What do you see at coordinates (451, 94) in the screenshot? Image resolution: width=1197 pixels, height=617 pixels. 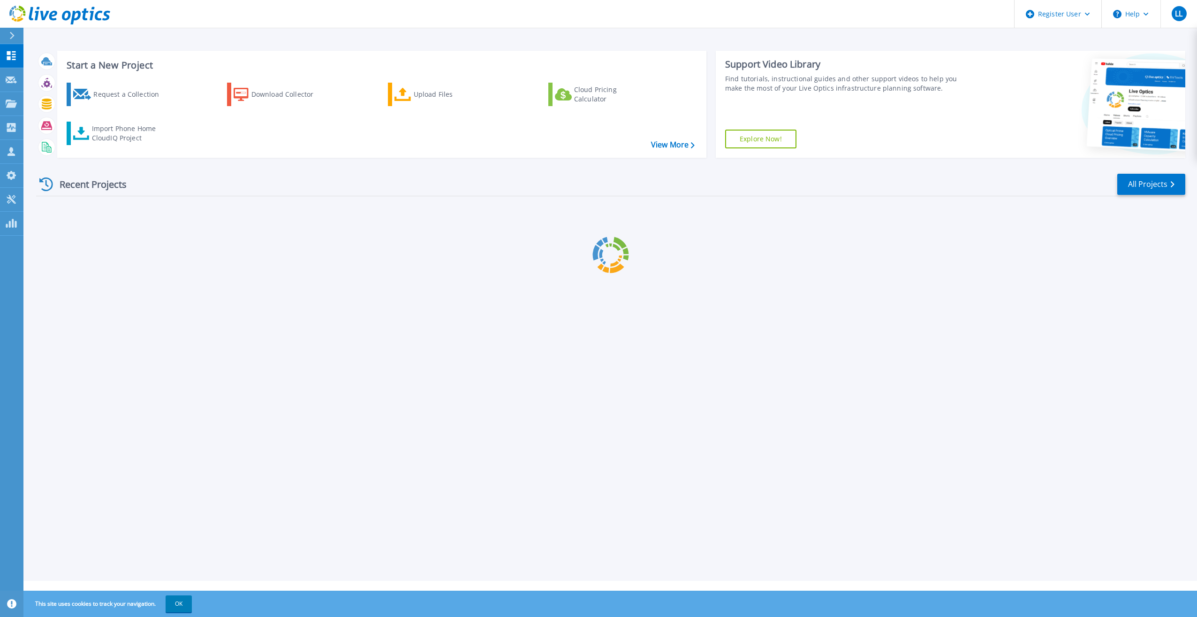 I see `div: Upload Files` at bounding box center [451, 94].